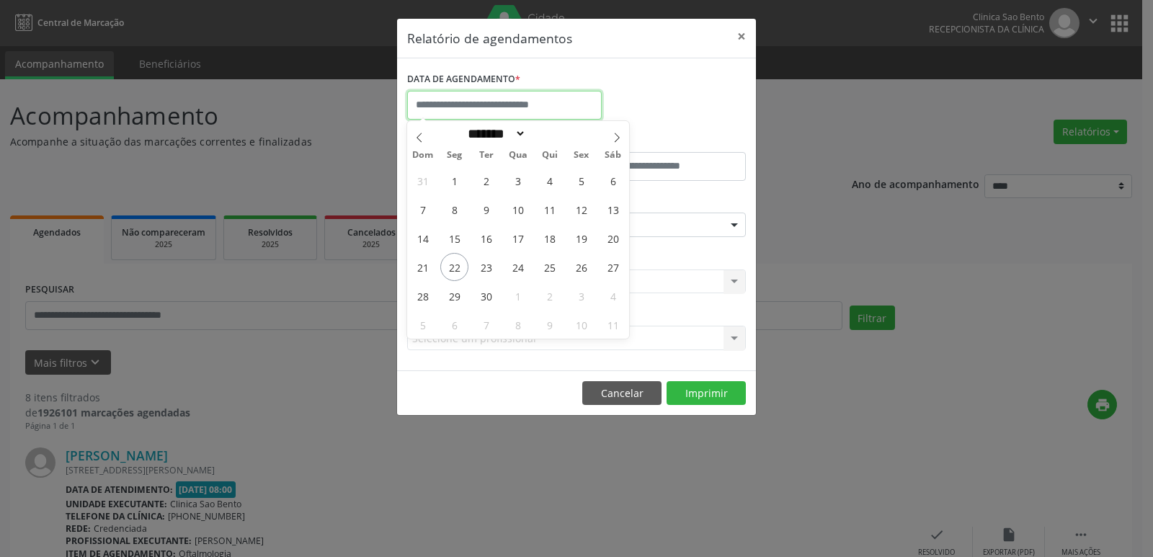 The height and width of the screenshot is (557, 1153). I want to click on span: Setembro 13, 2025, so click(613, 209).